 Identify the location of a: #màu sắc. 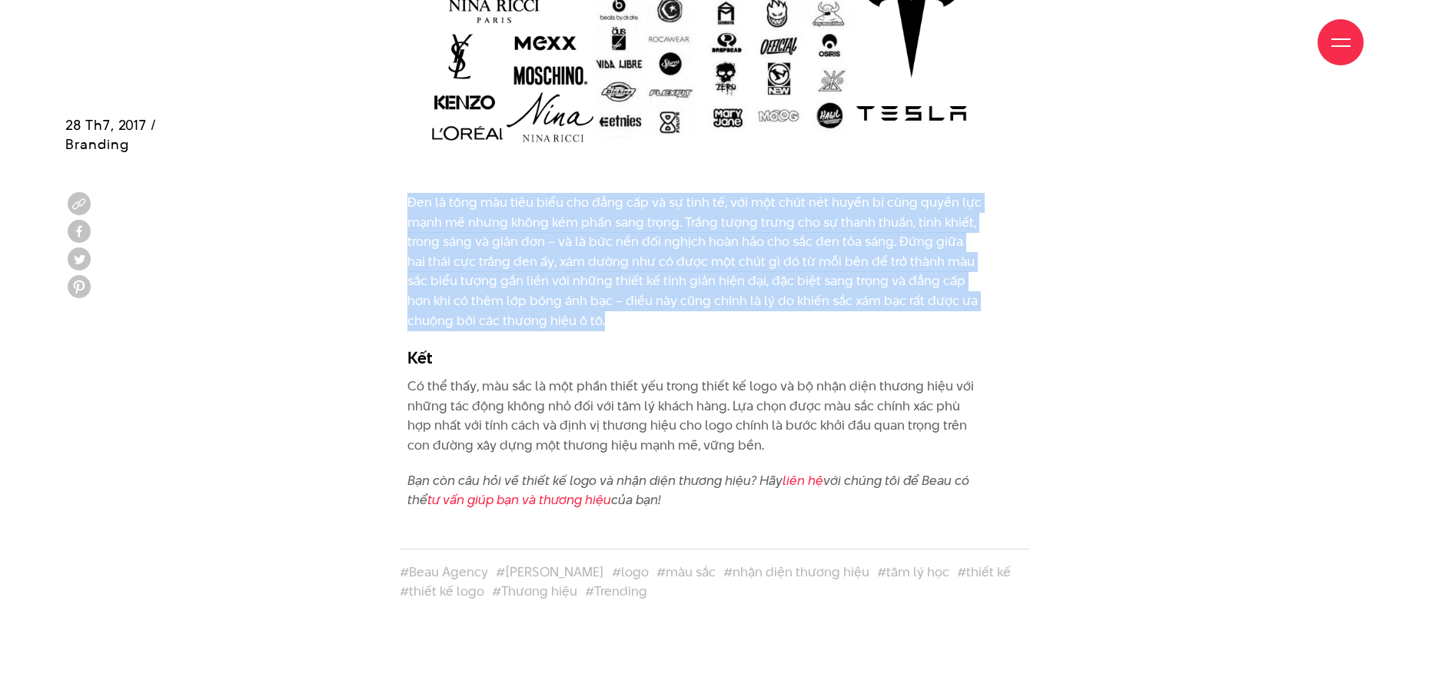
(686, 572).